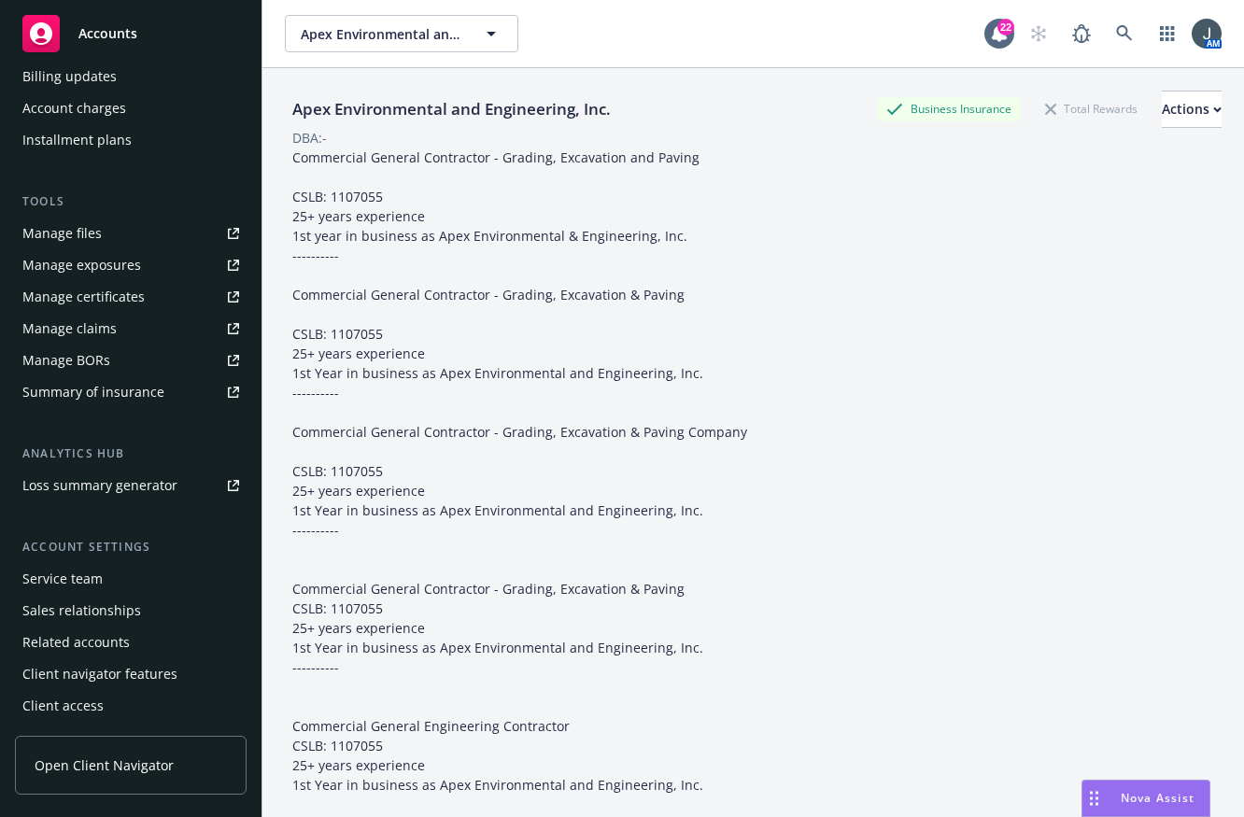  Describe the element at coordinates (77, 140) in the screenshot. I see `div: Installment plans` at that location.